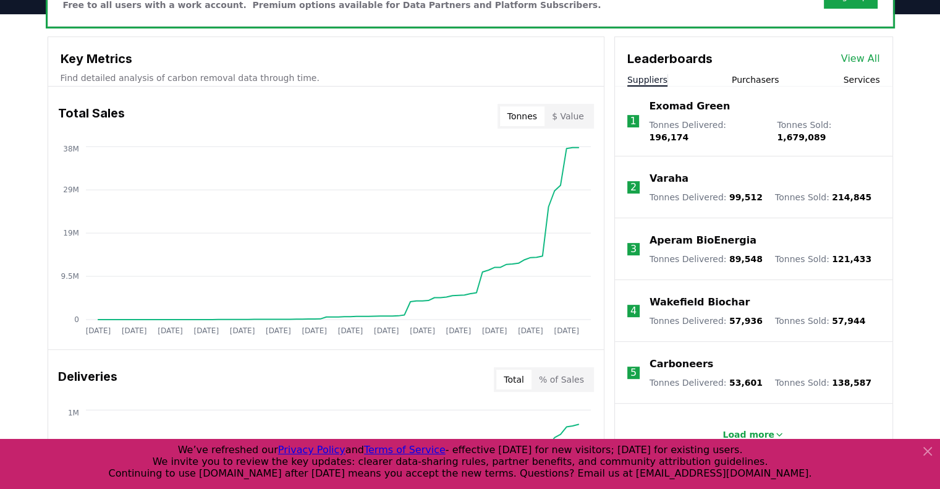 The height and width of the screenshot is (489, 940). What do you see at coordinates (71, 149) in the screenshot?
I see `tspan: 38M` at bounding box center [71, 149].